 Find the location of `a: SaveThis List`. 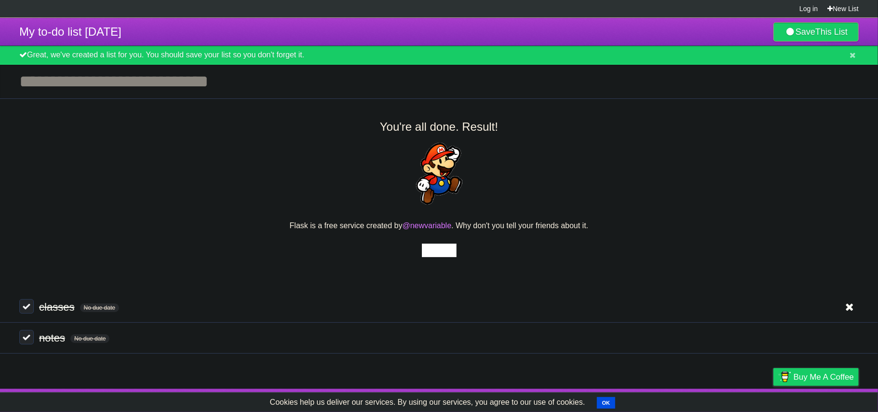

a: SaveThis List is located at coordinates (816, 32).